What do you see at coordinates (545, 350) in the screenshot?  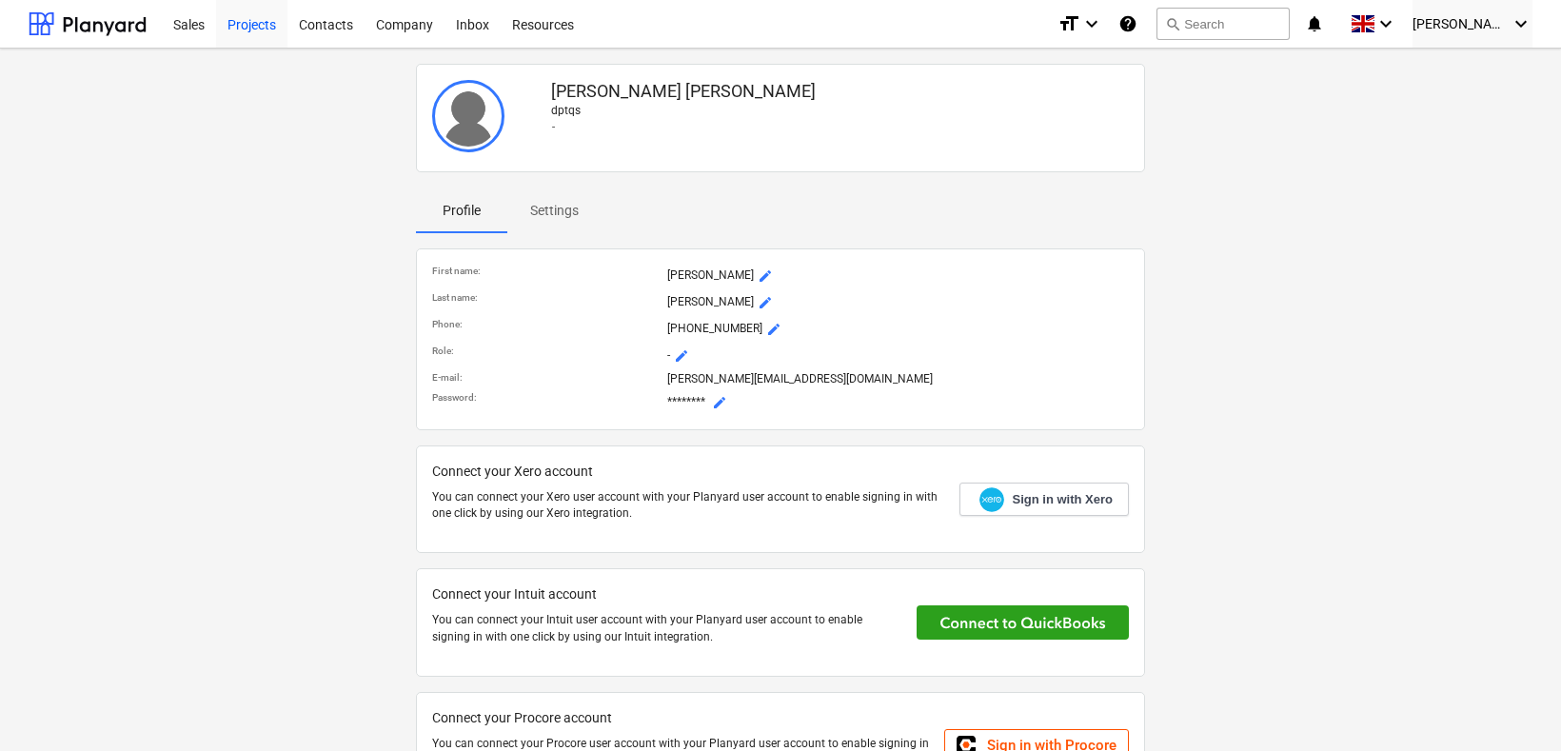 I see `p: Role :` at bounding box center [545, 350].